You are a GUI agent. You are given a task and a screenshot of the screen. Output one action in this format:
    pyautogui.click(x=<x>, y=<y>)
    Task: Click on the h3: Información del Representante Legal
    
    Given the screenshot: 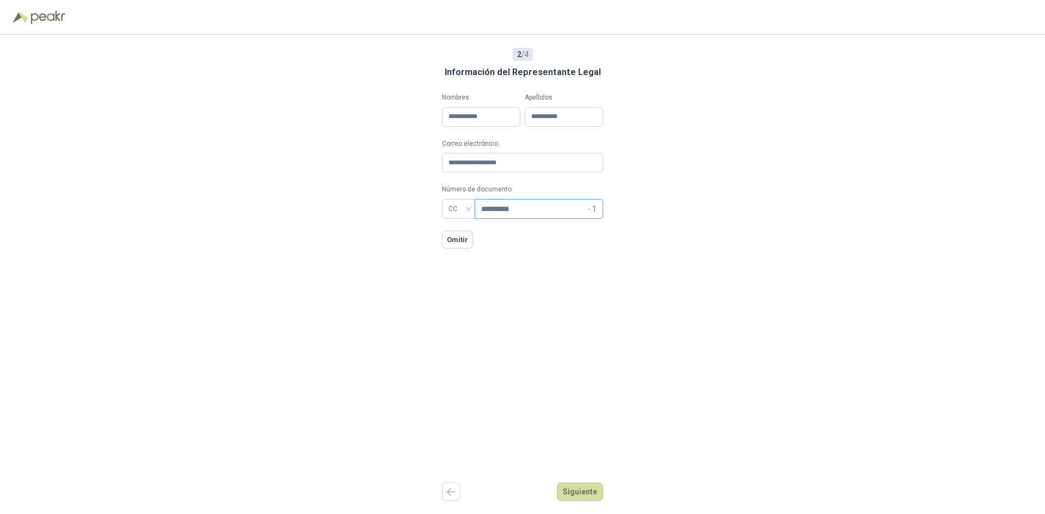 What is the action you would take?
    pyautogui.click(x=522, y=72)
    